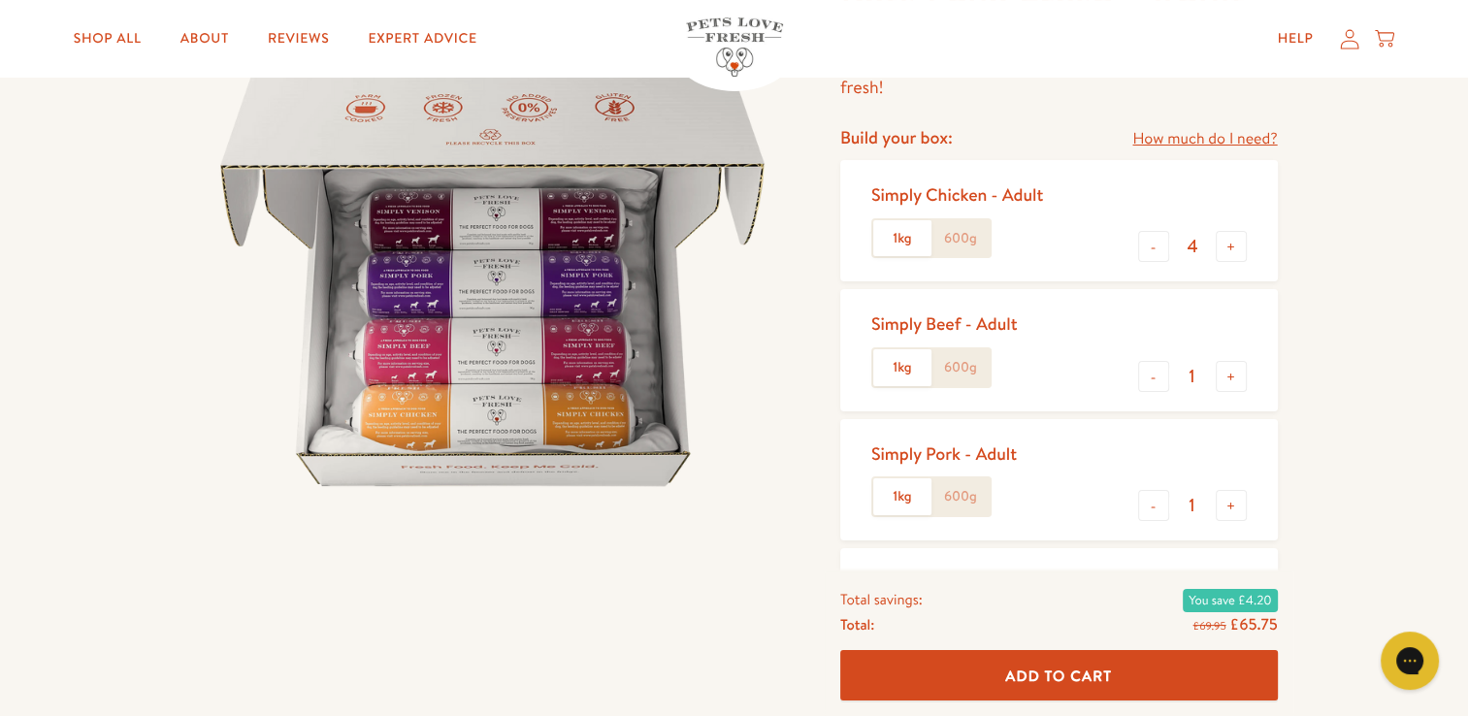  I want to click on a: About, so click(205, 39).